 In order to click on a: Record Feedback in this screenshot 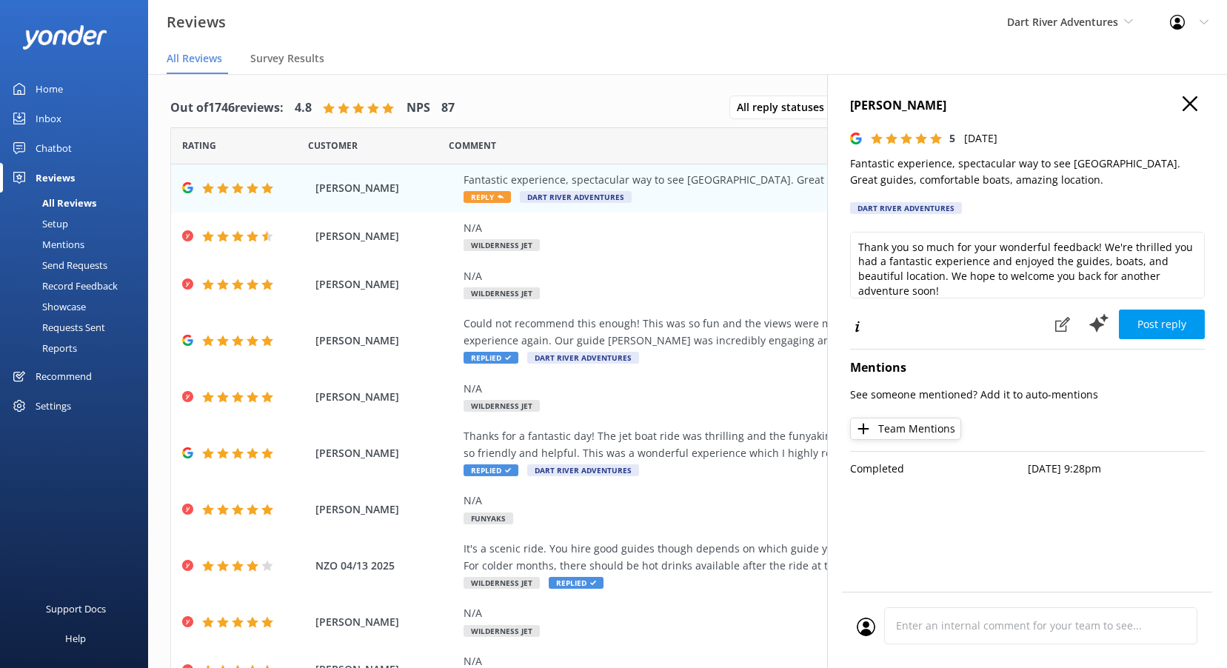, I will do `click(79, 286)`.